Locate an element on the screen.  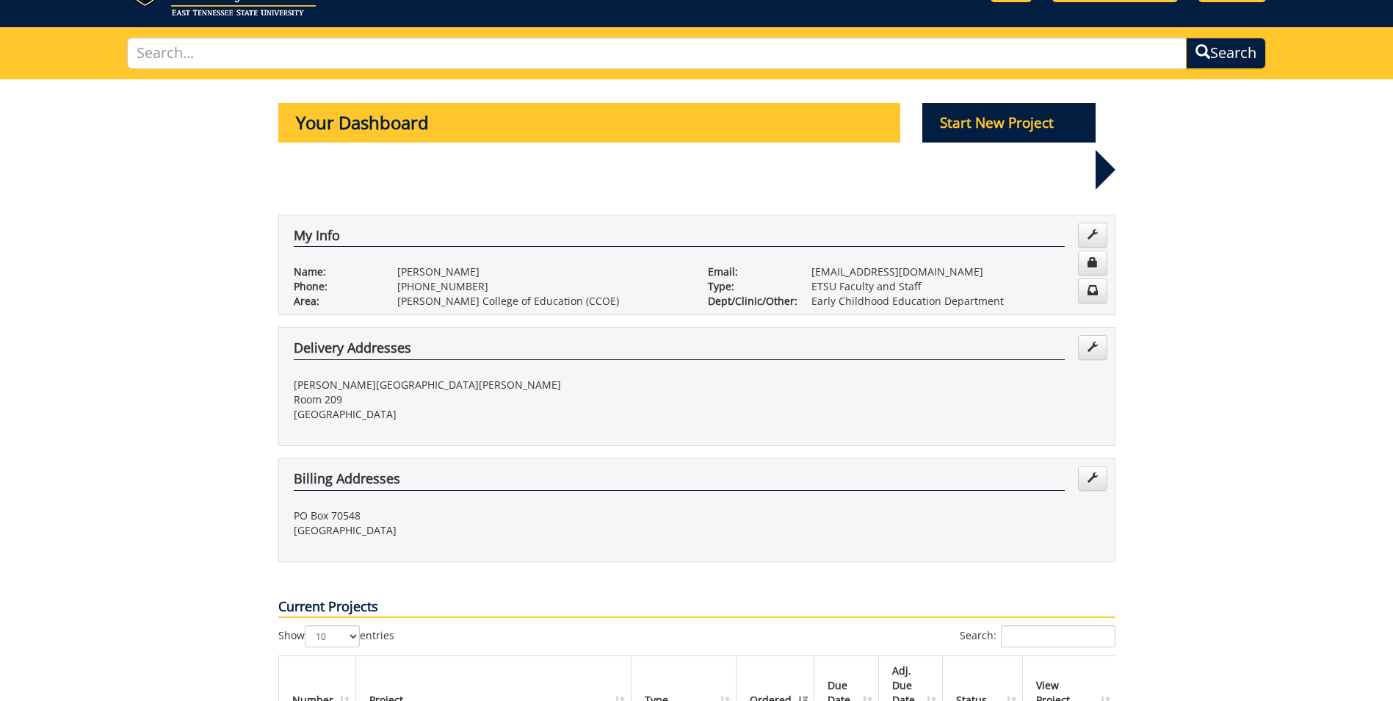
p: Dept/Clinic/Other: is located at coordinates (748, 301).